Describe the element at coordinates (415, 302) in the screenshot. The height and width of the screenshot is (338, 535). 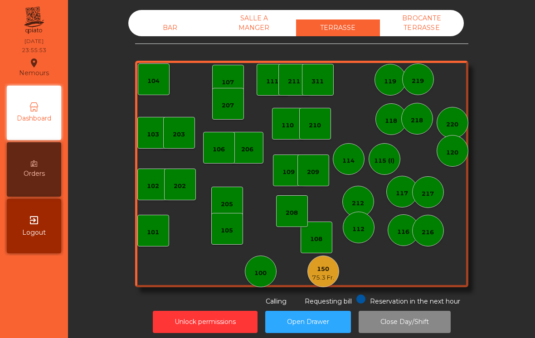
I see `span: Reservation in the next hour` at that location.